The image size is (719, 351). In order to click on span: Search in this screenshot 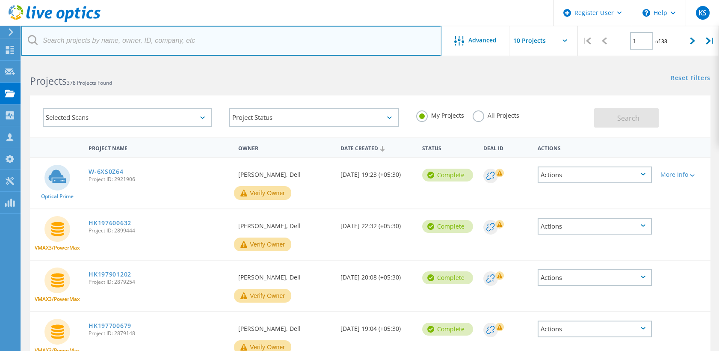, I will do `click(628, 118)`.